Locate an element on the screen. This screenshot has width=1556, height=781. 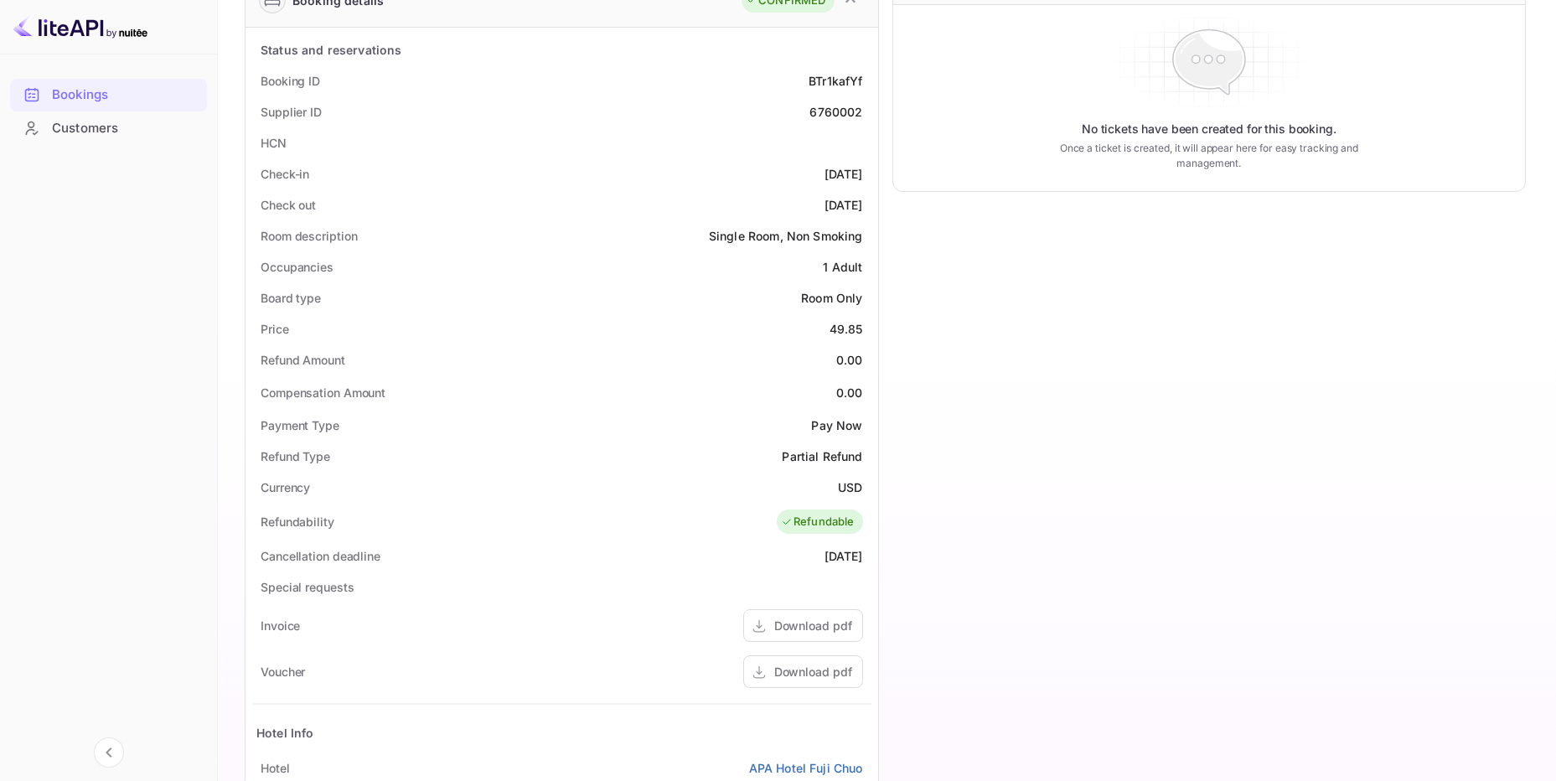
div: Voucher is located at coordinates (282, 671).